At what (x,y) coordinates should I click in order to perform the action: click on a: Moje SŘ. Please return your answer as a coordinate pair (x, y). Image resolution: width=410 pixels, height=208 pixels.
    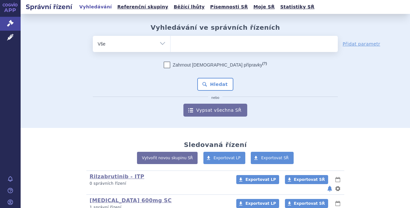
    Looking at the image, I should click on (264, 7).